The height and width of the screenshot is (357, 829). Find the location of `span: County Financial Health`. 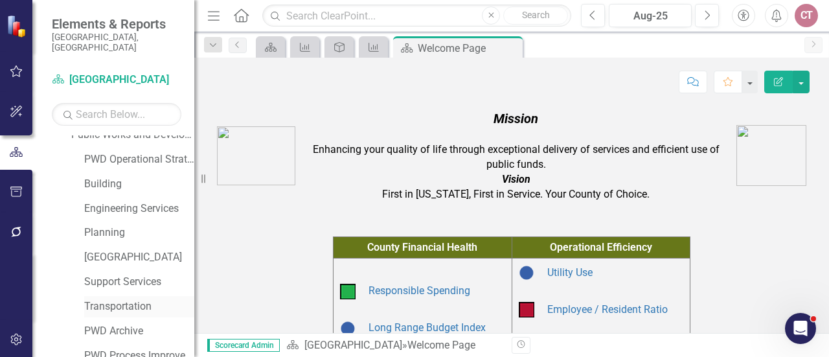

span: County Financial Health is located at coordinates (422, 247).